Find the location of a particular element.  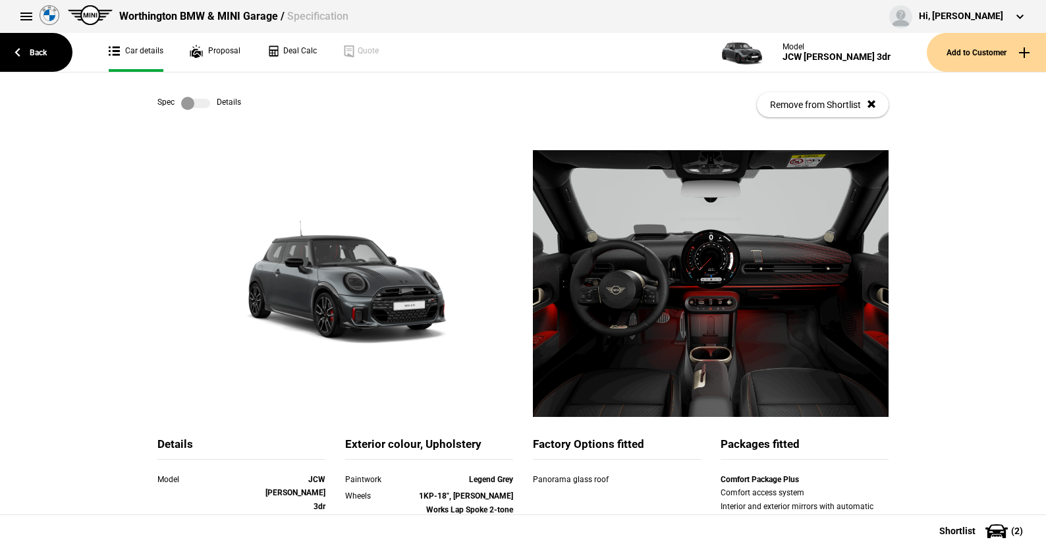

img: bmw.png is located at coordinates (49, 15).